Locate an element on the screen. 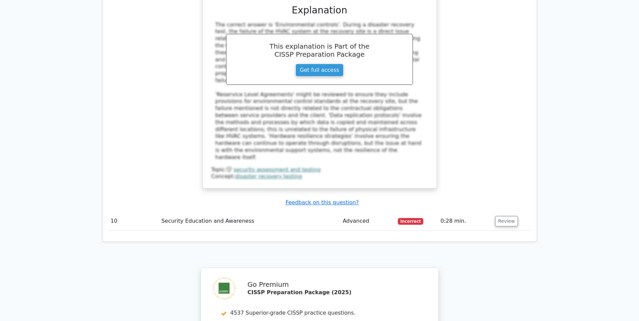 The image size is (639, 321). td: 10 is located at coordinates (133, 221).